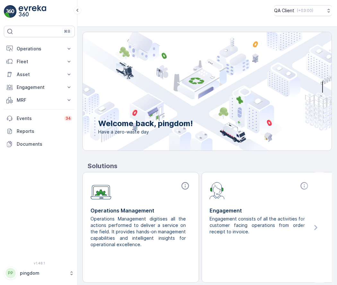 The image size is (337, 285). Describe the element at coordinates (138, 231) in the screenshot. I see `p: Operations Management digitises all the actions performed to deliver a service on the field. It p...` at that location.